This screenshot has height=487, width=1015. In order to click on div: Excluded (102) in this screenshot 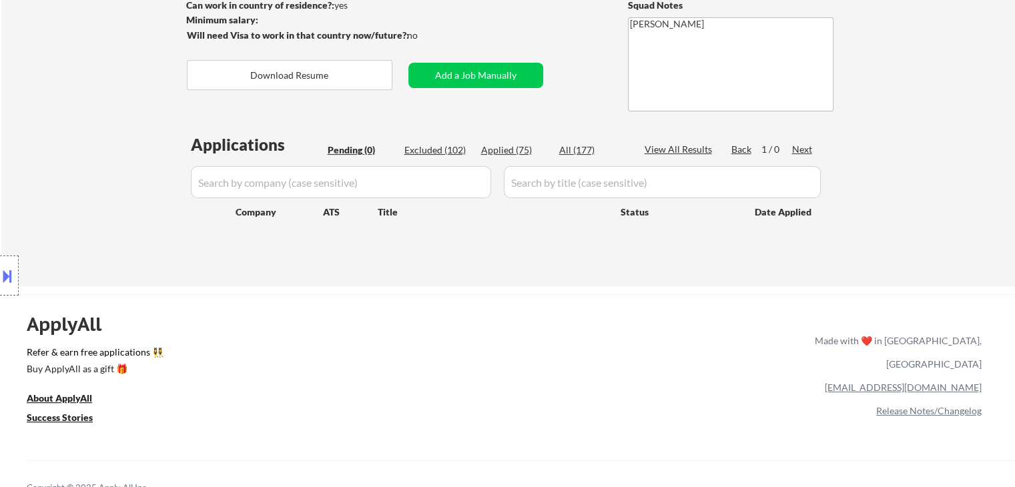, I will do `click(438, 150)`.